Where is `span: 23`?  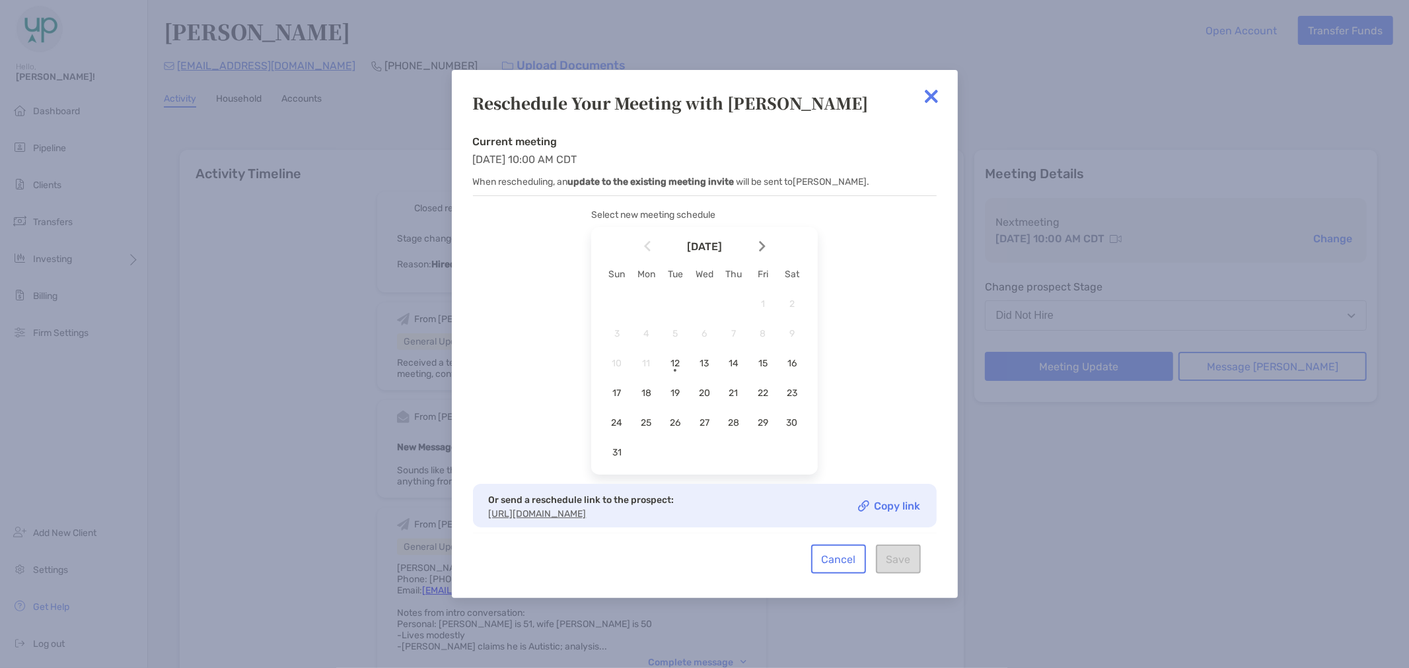
span: 23 is located at coordinates (792, 393).